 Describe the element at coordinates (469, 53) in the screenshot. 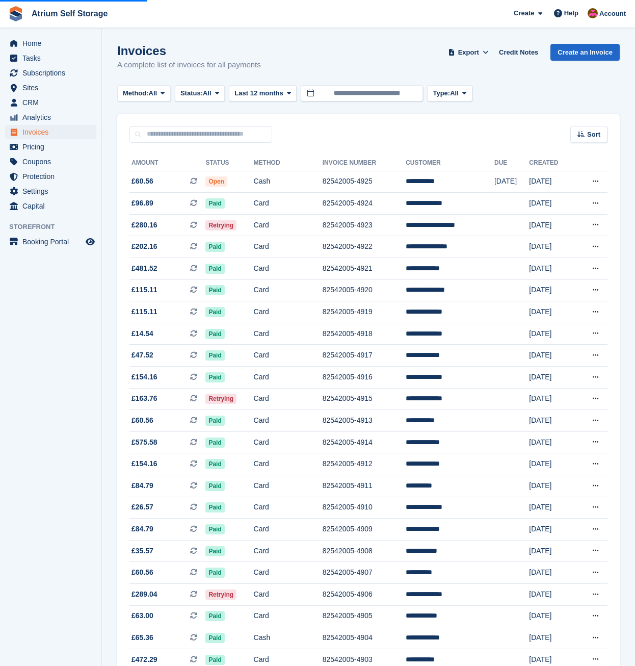

I see `span: Export` at that location.